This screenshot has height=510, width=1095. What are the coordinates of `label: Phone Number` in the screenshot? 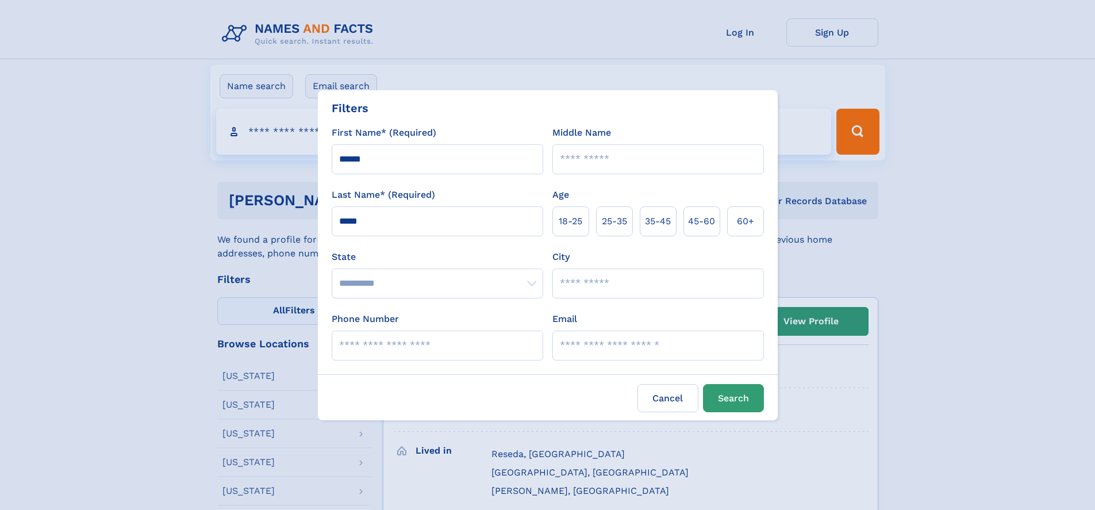 It's located at (365, 319).